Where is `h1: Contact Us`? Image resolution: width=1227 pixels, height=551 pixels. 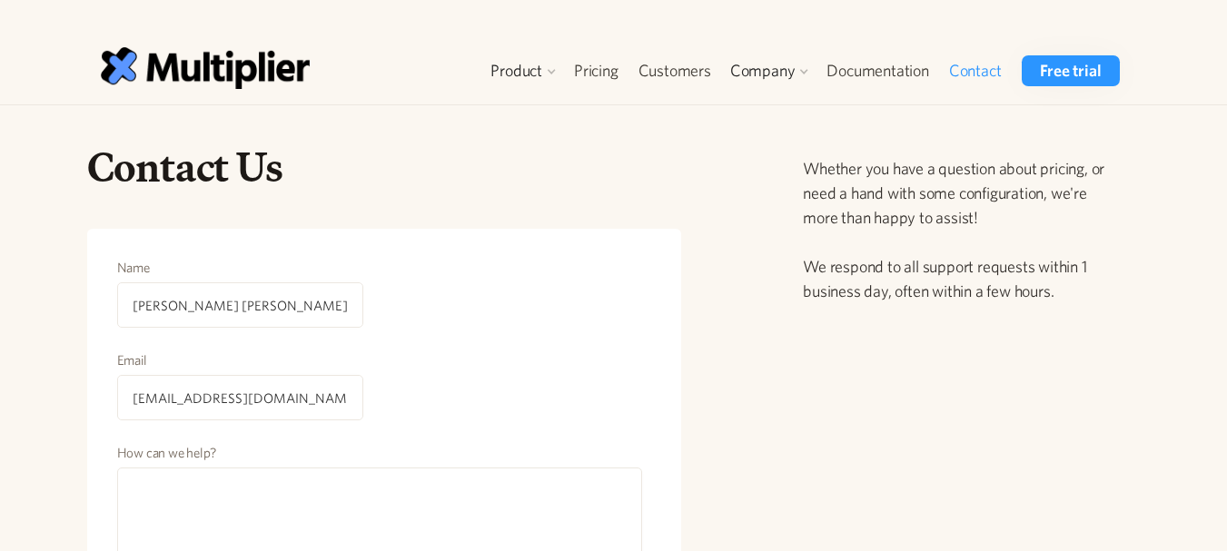
h1: Contact Us is located at coordinates (384, 167).